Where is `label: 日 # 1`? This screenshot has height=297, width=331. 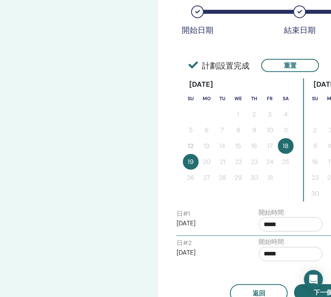
label: 日 # 1 is located at coordinates (183, 214).